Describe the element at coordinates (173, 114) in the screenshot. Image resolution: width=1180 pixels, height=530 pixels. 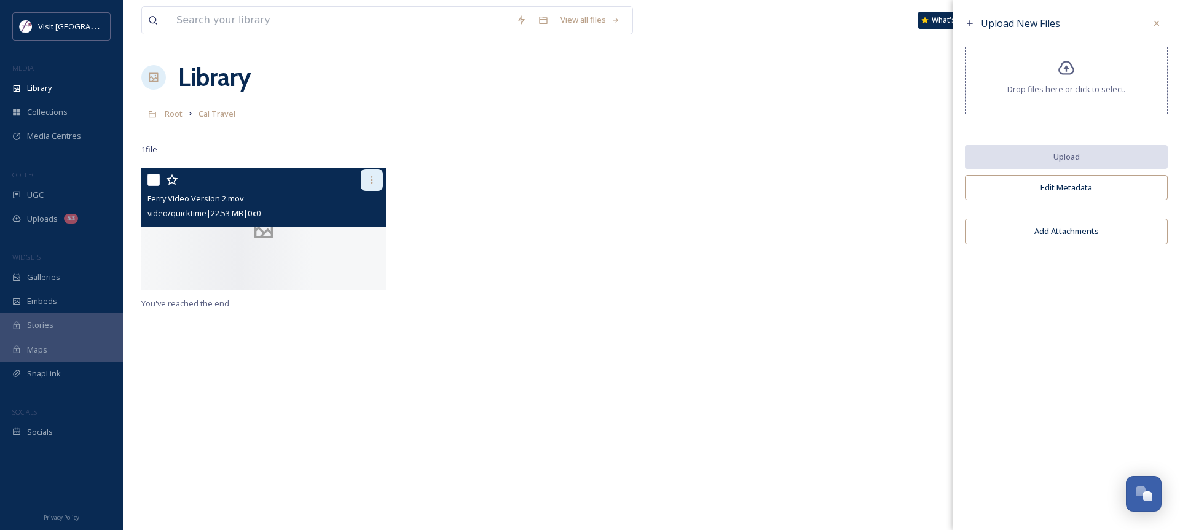
I see `a: Root` at that location.